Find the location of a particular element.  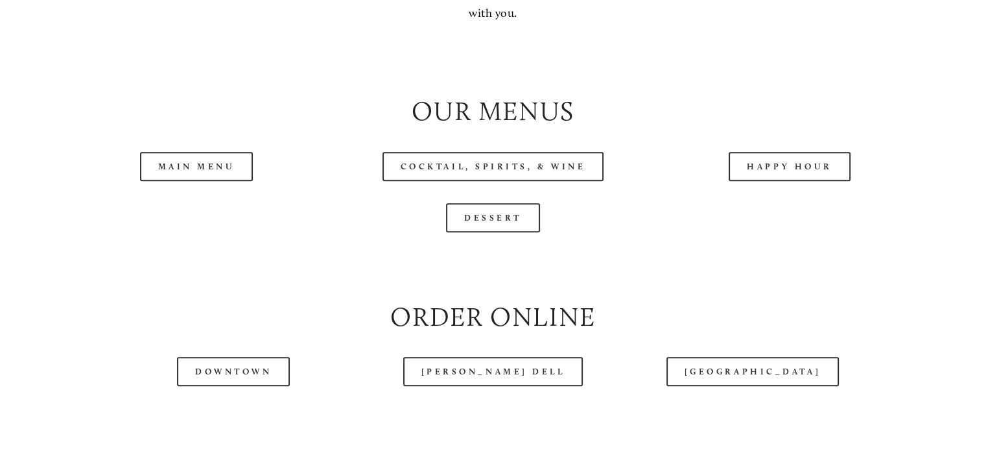

h2: Our Menus is located at coordinates (493, 111).